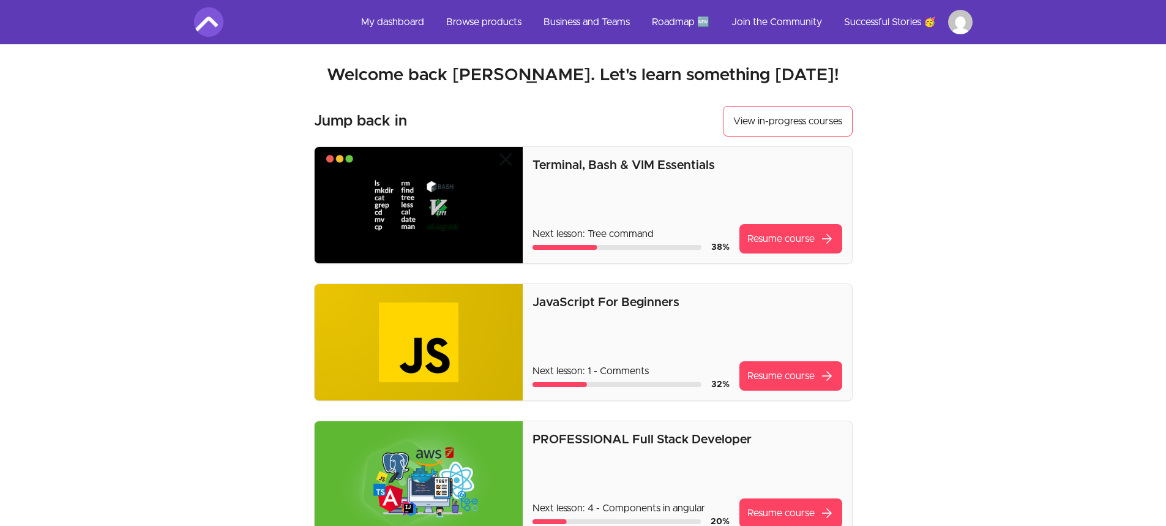  Describe the element at coordinates (960, 22) in the screenshot. I see `button: Profile image for Hamidou TRAORE` at that location.